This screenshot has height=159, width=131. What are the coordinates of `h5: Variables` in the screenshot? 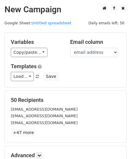 It's located at (36, 42).